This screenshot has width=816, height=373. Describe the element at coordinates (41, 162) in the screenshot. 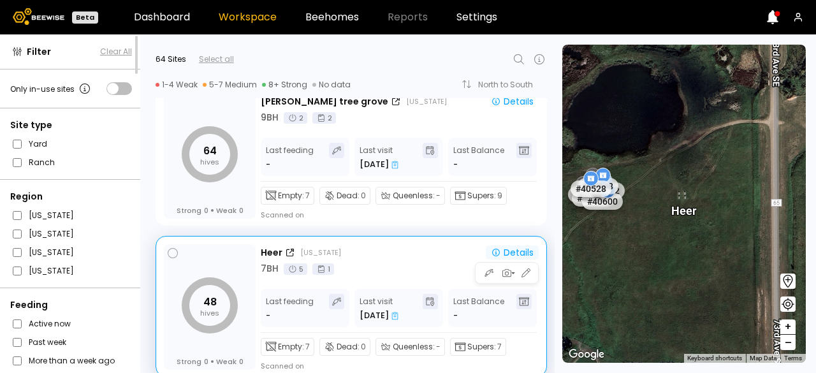

I see `label: Ranch` at that location.